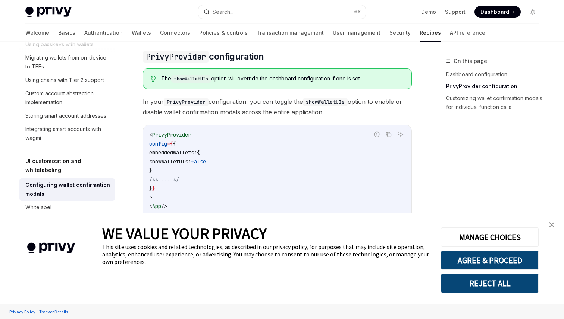 The height and width of the screenshot is (319, 564). I want to click on a: User management, so click(356, 33).